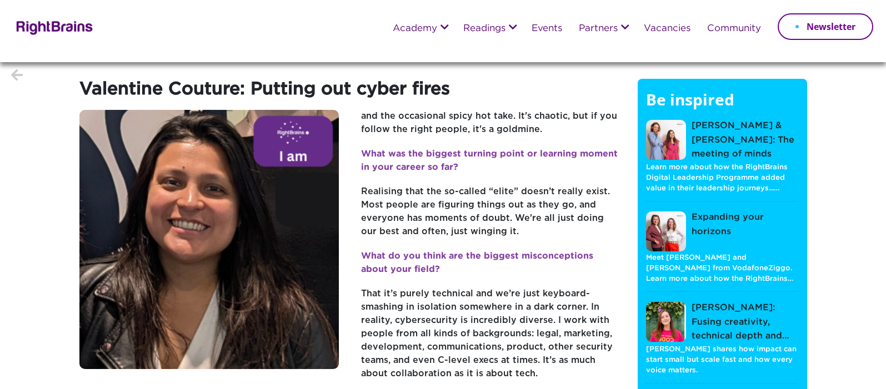  What do you see at coordinates (825, 27) in the screenshot?
I see `a: Newsletter` at bounding box center [825, 27].